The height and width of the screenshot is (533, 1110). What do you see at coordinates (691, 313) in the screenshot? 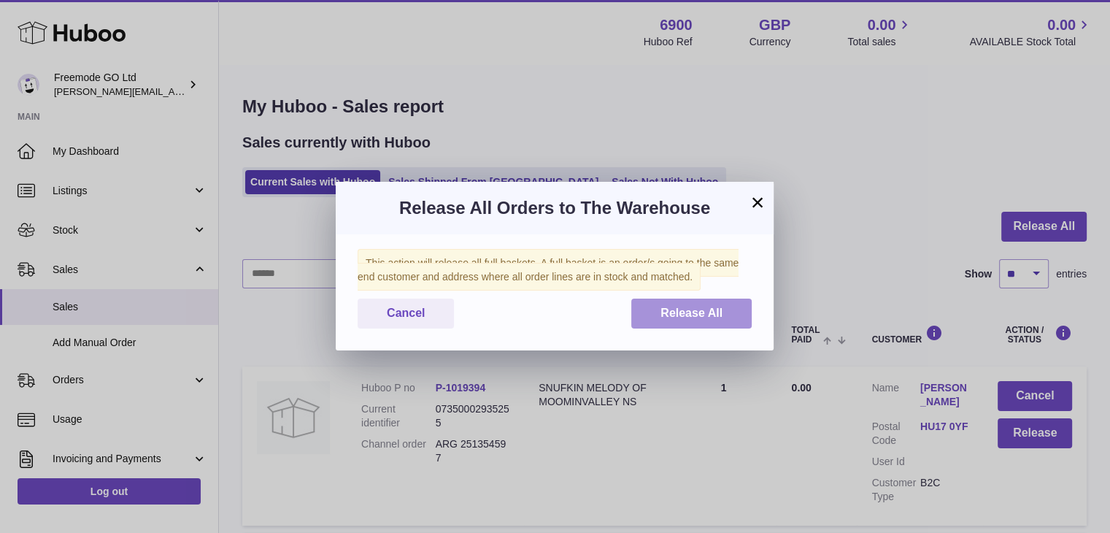
I see `button: Release All` at bounding box center [691, 313].